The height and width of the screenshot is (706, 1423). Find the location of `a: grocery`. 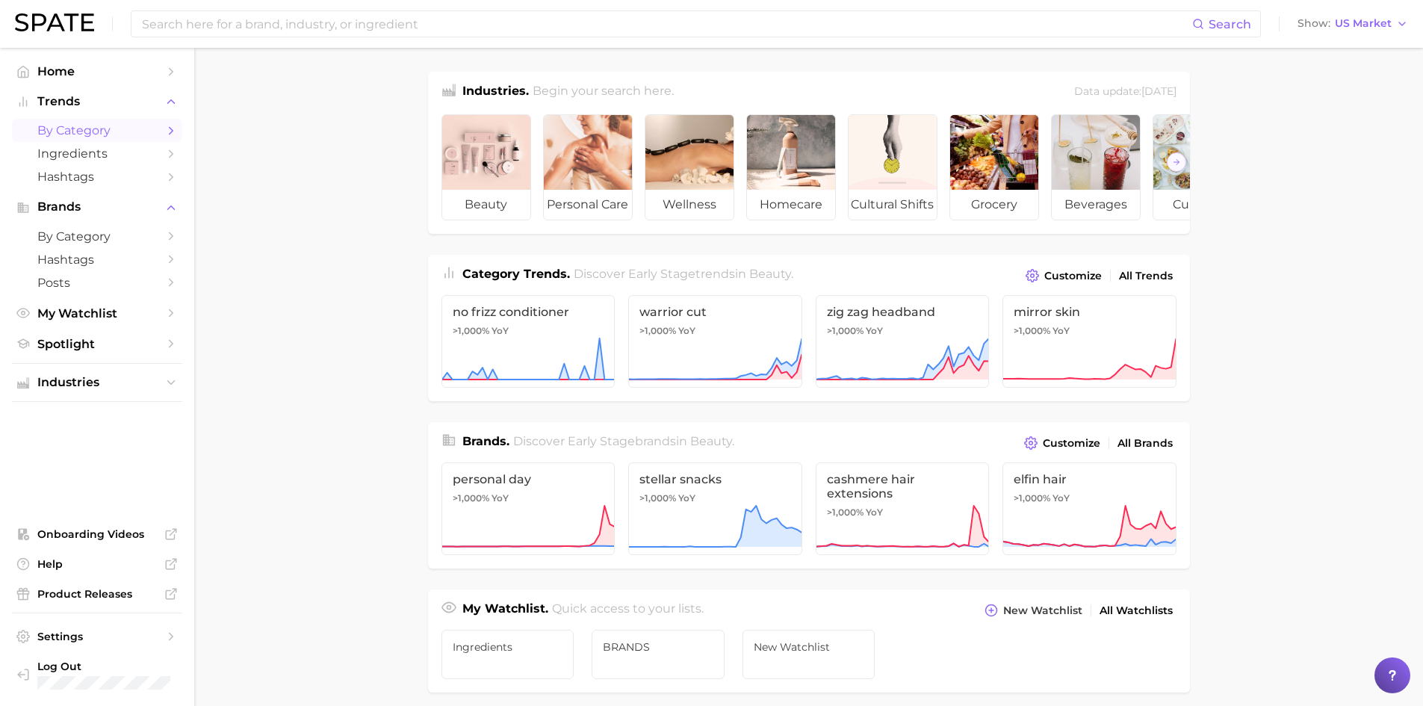

a: grocery is located at coordinates (994, 167).